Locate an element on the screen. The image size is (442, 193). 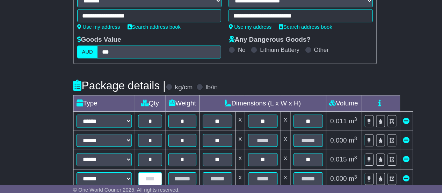
td: Dimensions (L x W x H) is located at coordinates (256, 106).